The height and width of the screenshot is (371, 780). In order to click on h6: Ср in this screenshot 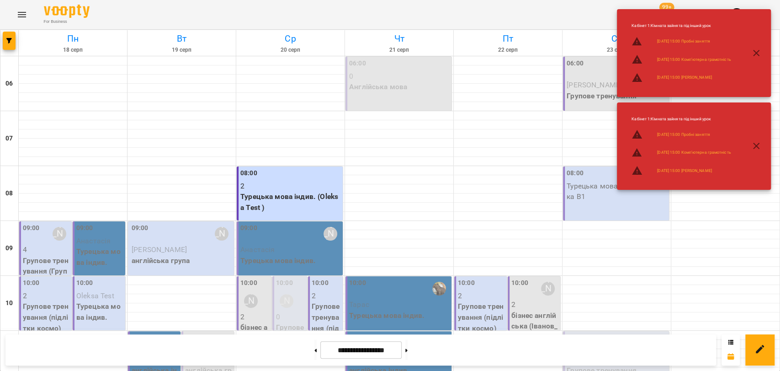, I will do `click(290, 38)`.